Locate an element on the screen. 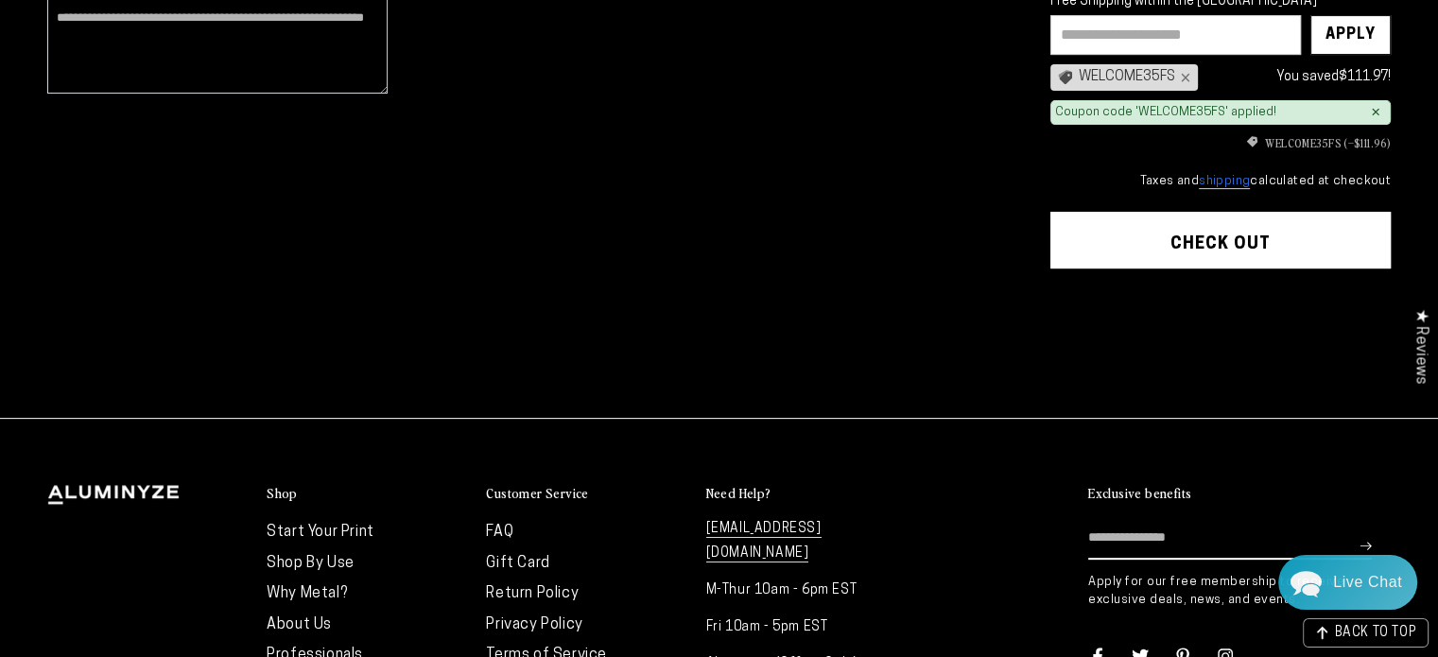 This screenshot has height=657, width=1438. button: Subscribe is located at coordinates (1365, 545).